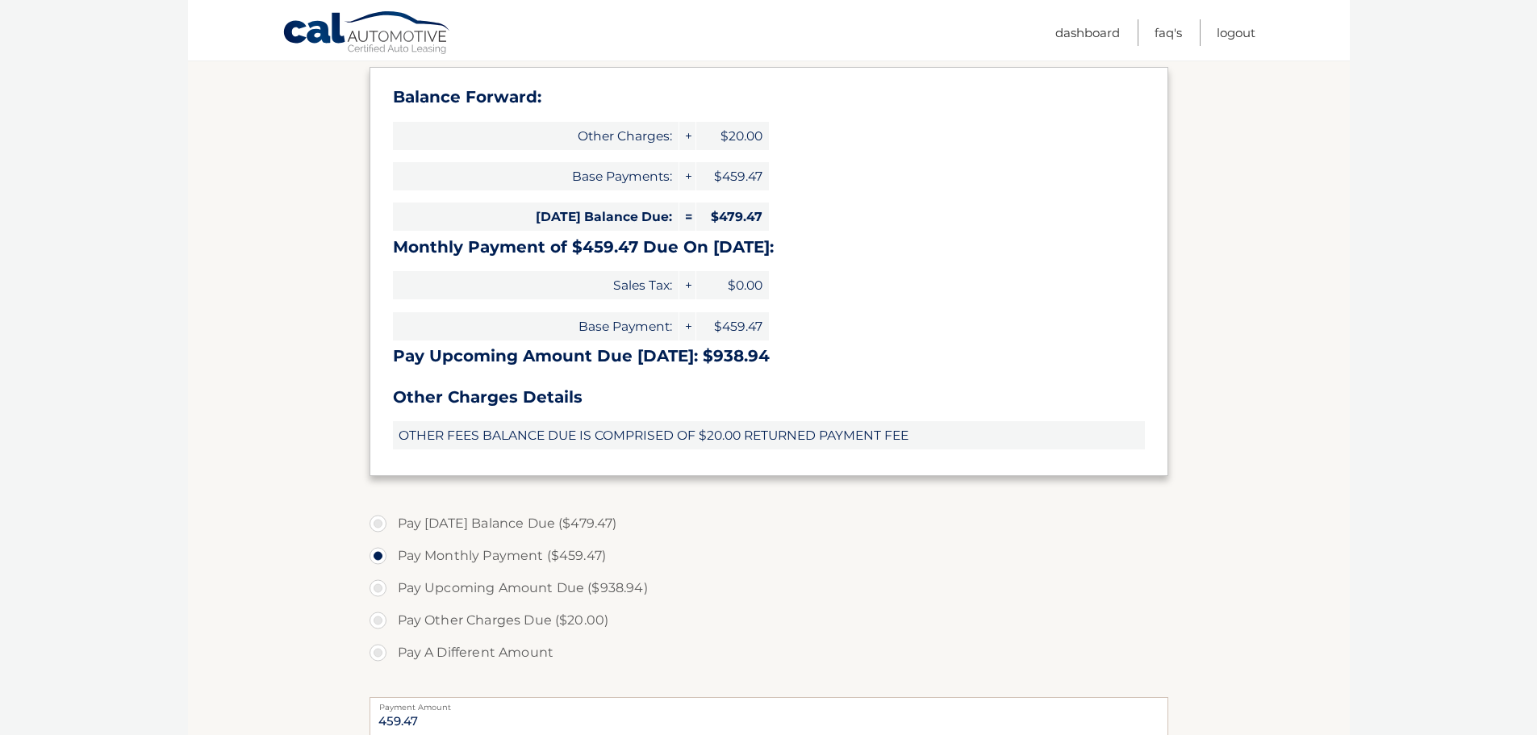 This screenshot has height=735, width=1537. Describe the element at coordinates (769, 435) in the screenshot. I see `span: OTHER FEES BALANCE DUE IS COMPRISED OF $20.00 RETURNED PAYMENT FEE` at that location.